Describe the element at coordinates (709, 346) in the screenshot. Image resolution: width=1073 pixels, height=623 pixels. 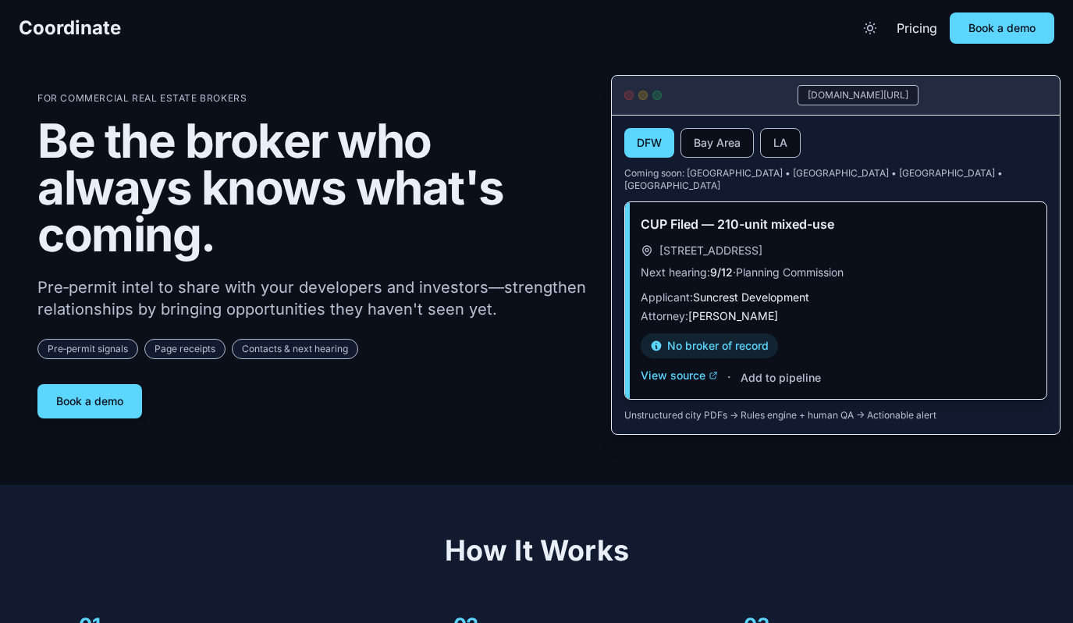
I see `div: No broker of record` at that location.